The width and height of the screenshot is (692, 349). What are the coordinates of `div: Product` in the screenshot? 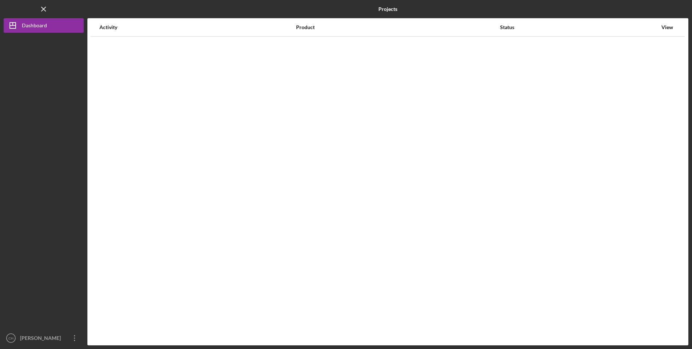 It's located at (398, 27).